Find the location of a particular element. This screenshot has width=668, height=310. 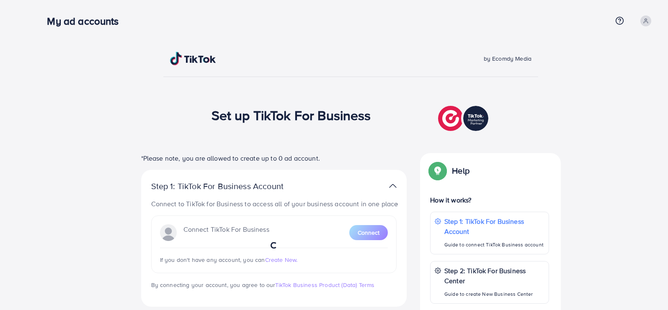

p: How it works? is located at coordinates (490, 200).